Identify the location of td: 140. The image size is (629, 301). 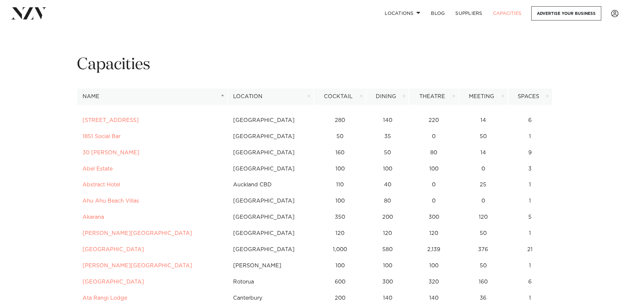
(387, 120).